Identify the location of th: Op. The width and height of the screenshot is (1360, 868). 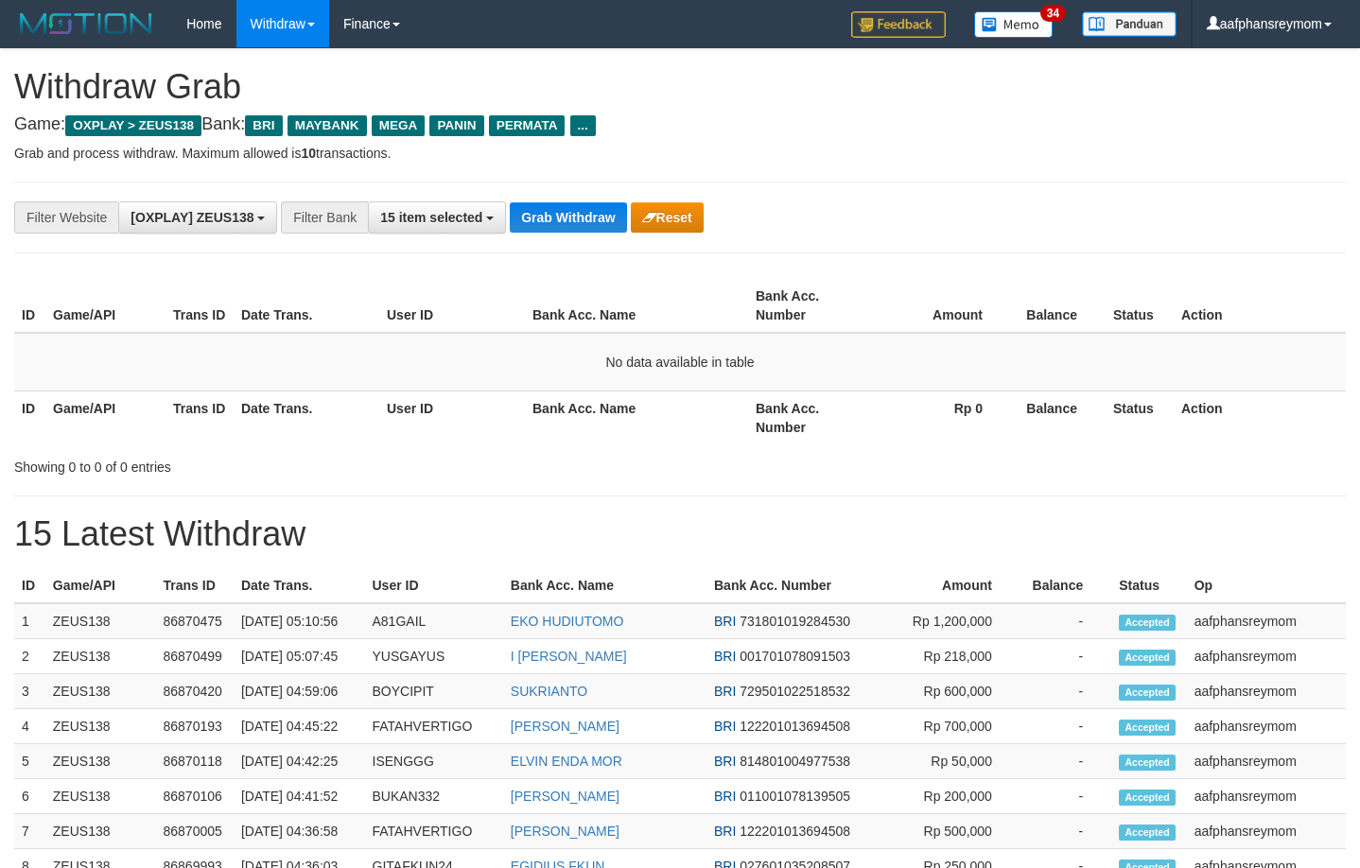
(1266, 585).